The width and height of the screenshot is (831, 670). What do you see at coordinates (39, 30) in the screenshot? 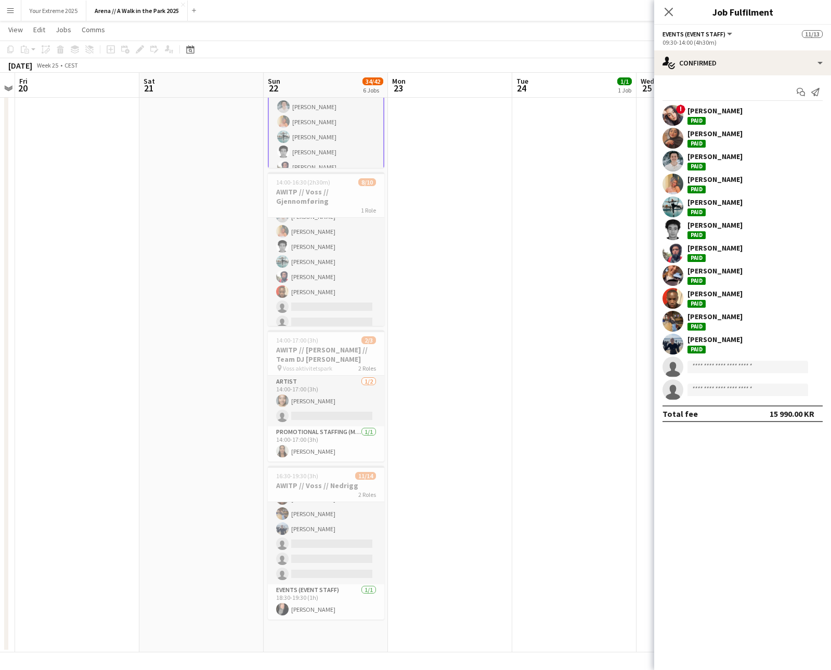
I see `a: Edit` at bounding box center [39, 30].